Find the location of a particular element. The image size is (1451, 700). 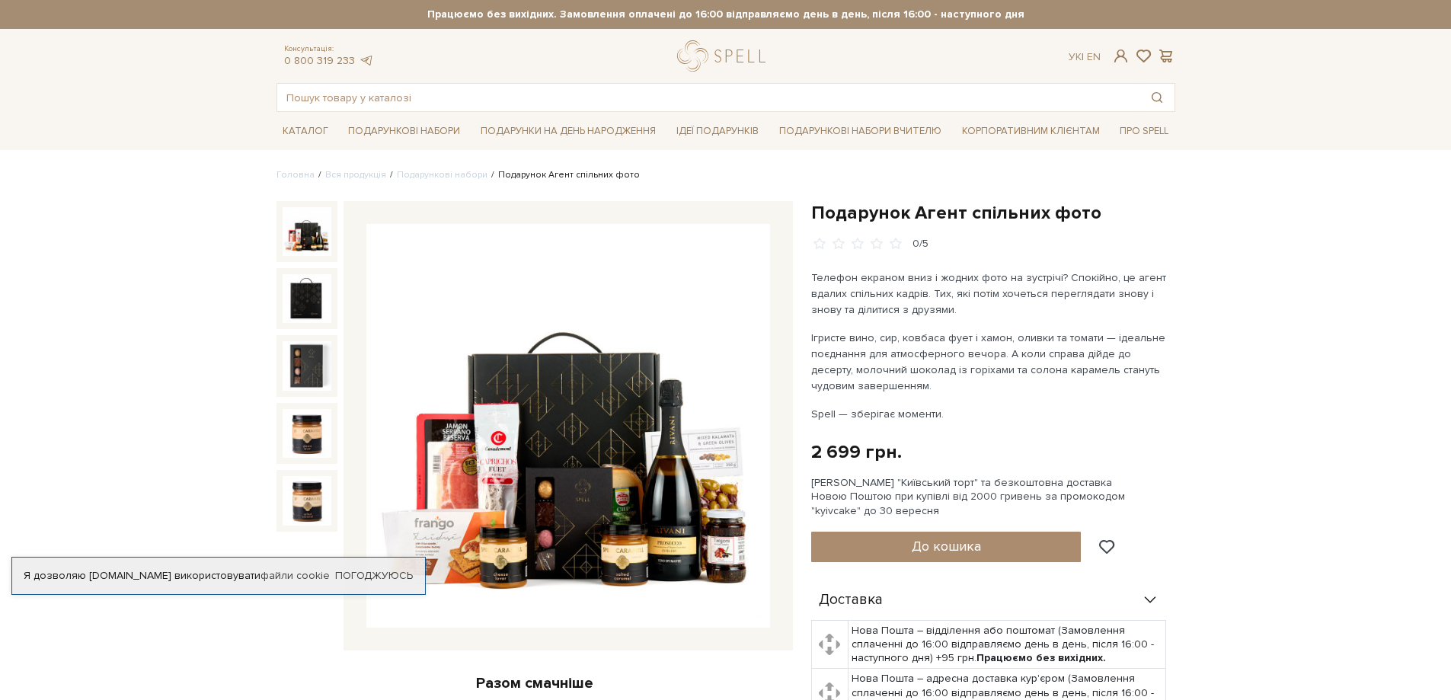

input: Пошук товару у каталозі is located at coordinates (709, 98).